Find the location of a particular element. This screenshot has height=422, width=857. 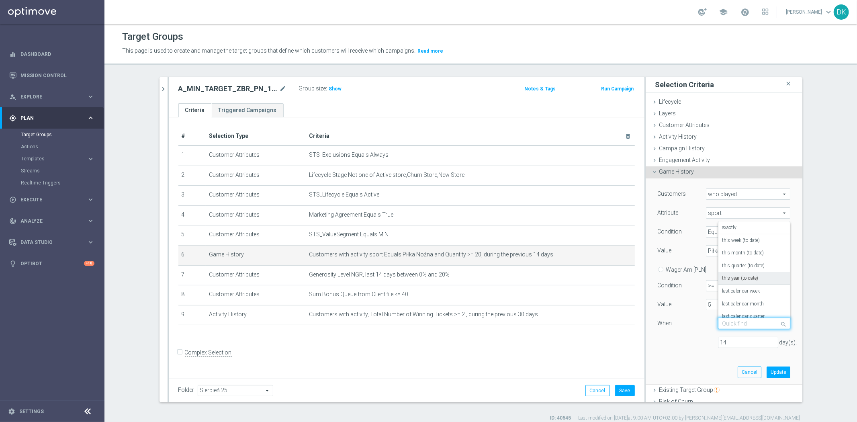

i: delete_forever is located at coordinates (628, 136).